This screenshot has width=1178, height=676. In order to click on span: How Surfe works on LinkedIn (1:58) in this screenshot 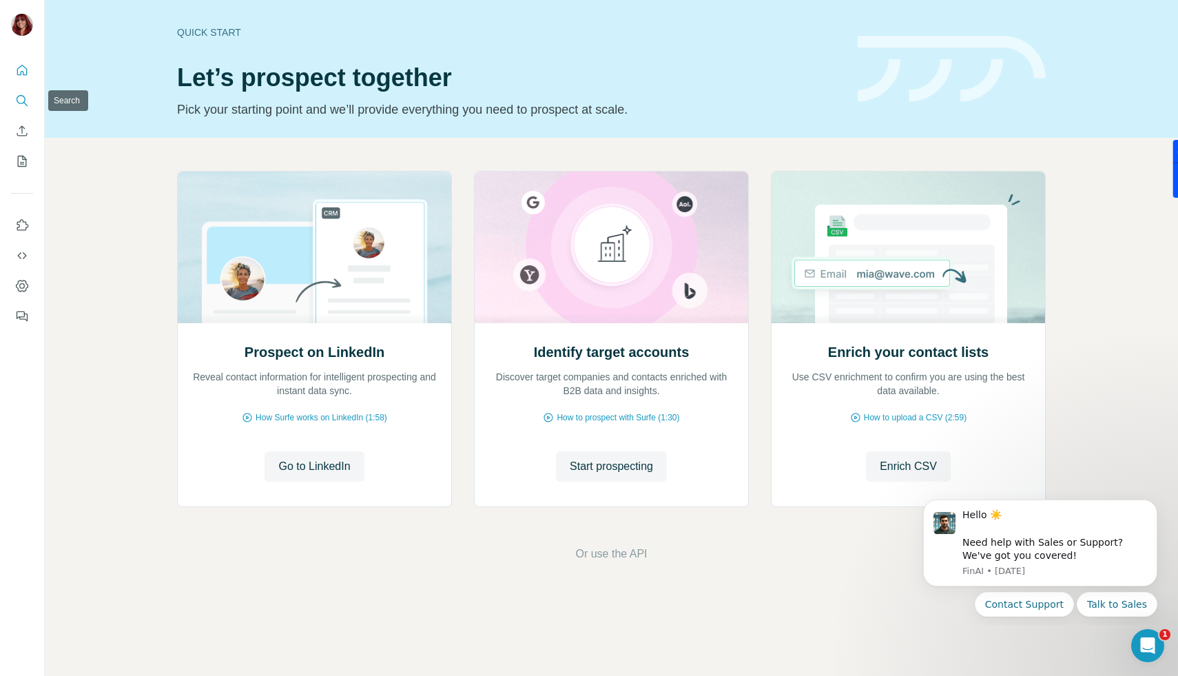, I will do `click(321, 417)`.